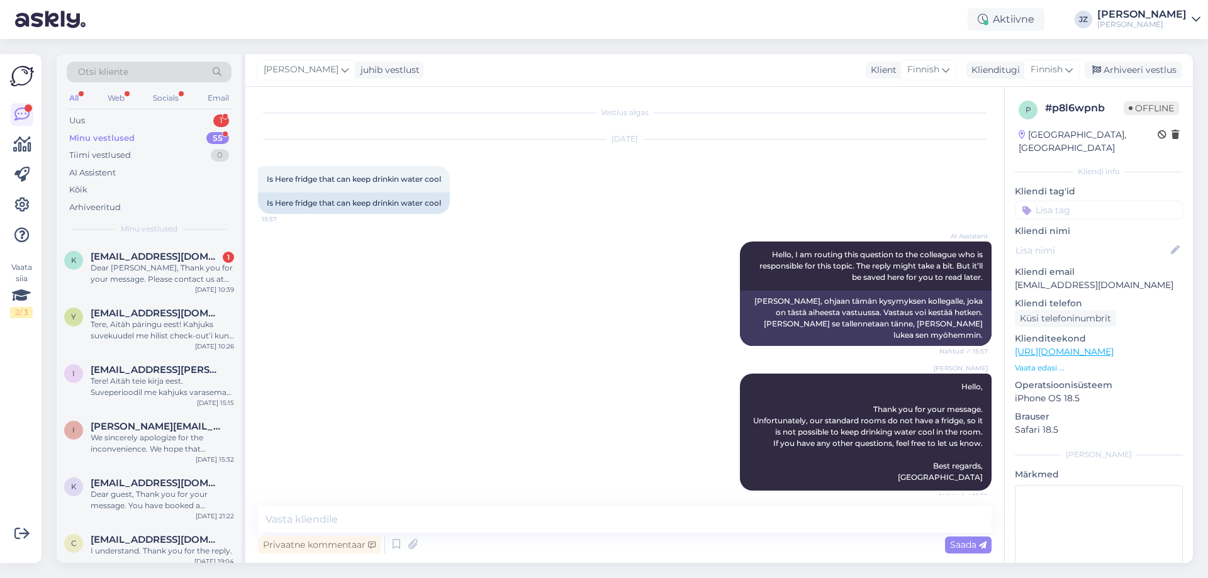 The height and width of the screenshot is (578, 1208). I want to click on div: I understand. Thank you for the reply., so click(162, 551).